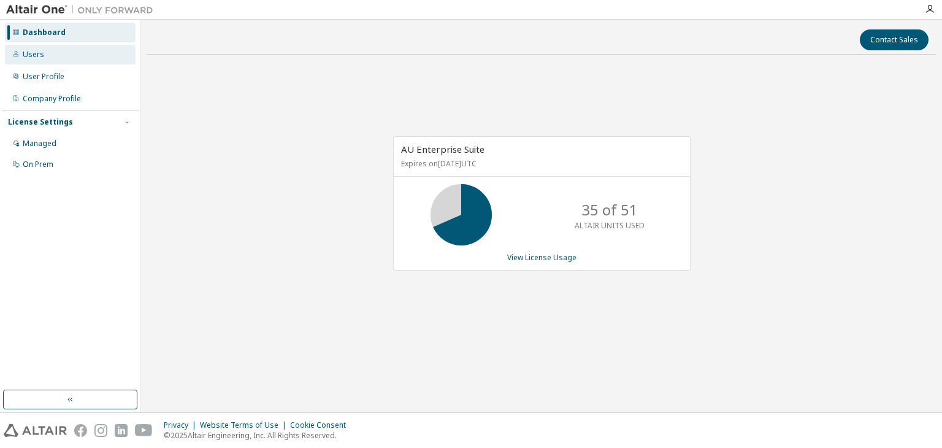 The image size is (942, 448). I want to click on span: AU Enterprise Suite, so click(443, 149).